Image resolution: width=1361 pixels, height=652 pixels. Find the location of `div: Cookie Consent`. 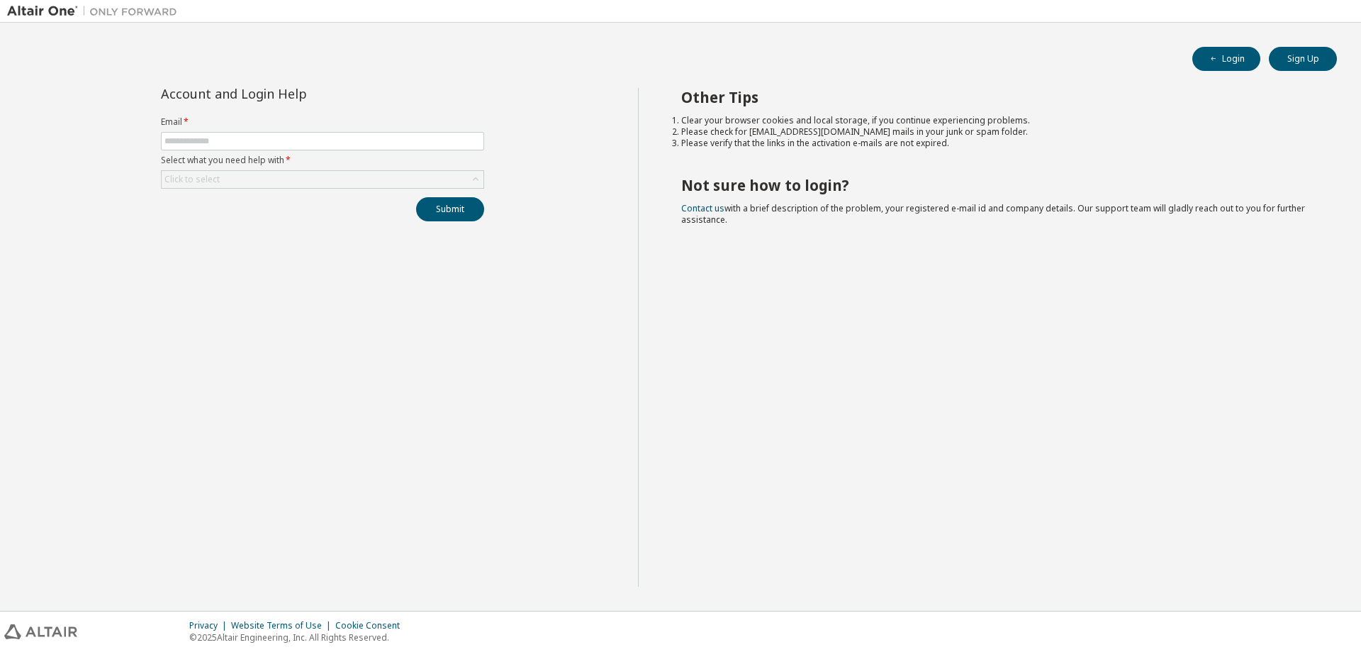

div: Cookie Consent is located at coordinates (372, 625).